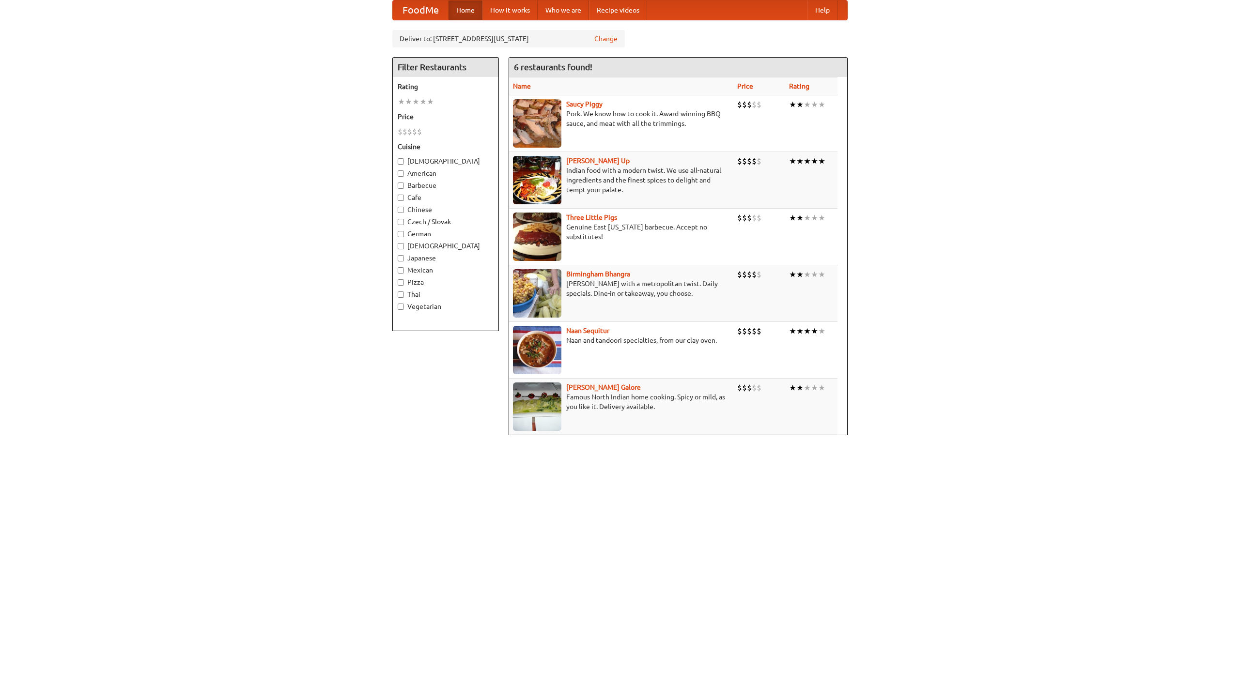  What do you see at coordinates (537, 293) in the screenshot?
I see `img: bhangra.jpg` at bounding box center [537, 293].